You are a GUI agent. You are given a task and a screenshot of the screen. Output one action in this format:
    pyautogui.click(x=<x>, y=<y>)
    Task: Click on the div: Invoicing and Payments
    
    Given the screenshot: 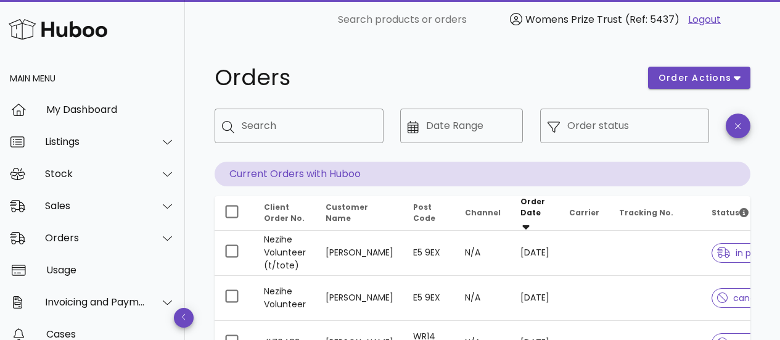 What is the action you would take?
    pyautogui.click(x=95, y=301)
    